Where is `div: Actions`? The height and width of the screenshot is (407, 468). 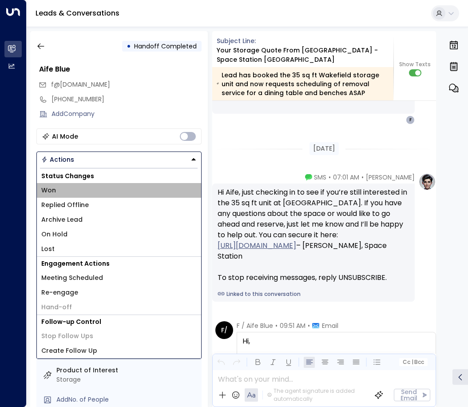 div: Actions is located at coordinates (58, 160).